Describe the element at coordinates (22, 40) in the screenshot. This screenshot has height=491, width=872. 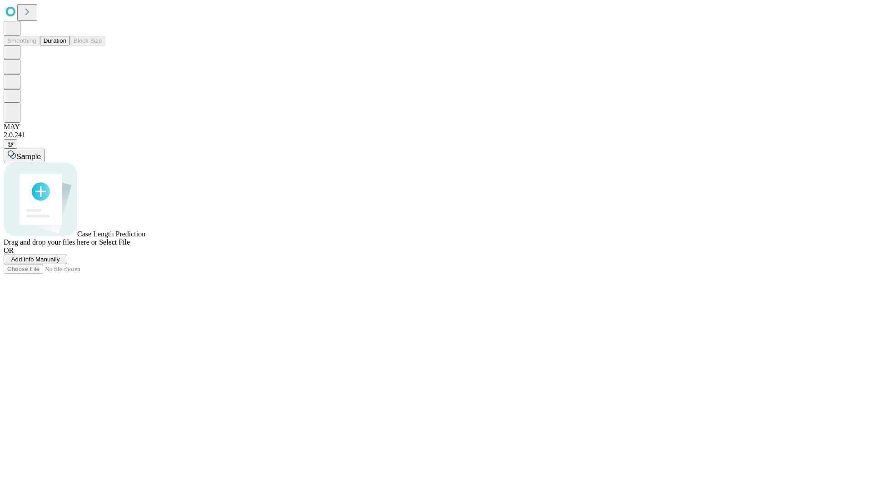
I see `button: Smoothing` at that location.